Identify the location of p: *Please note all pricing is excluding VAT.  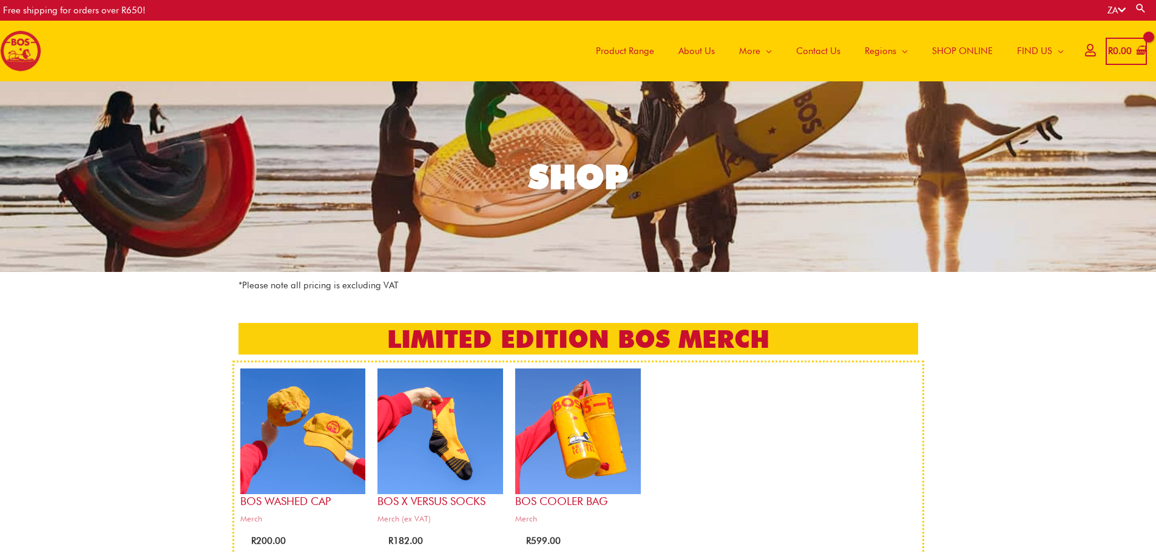
(578, 285).